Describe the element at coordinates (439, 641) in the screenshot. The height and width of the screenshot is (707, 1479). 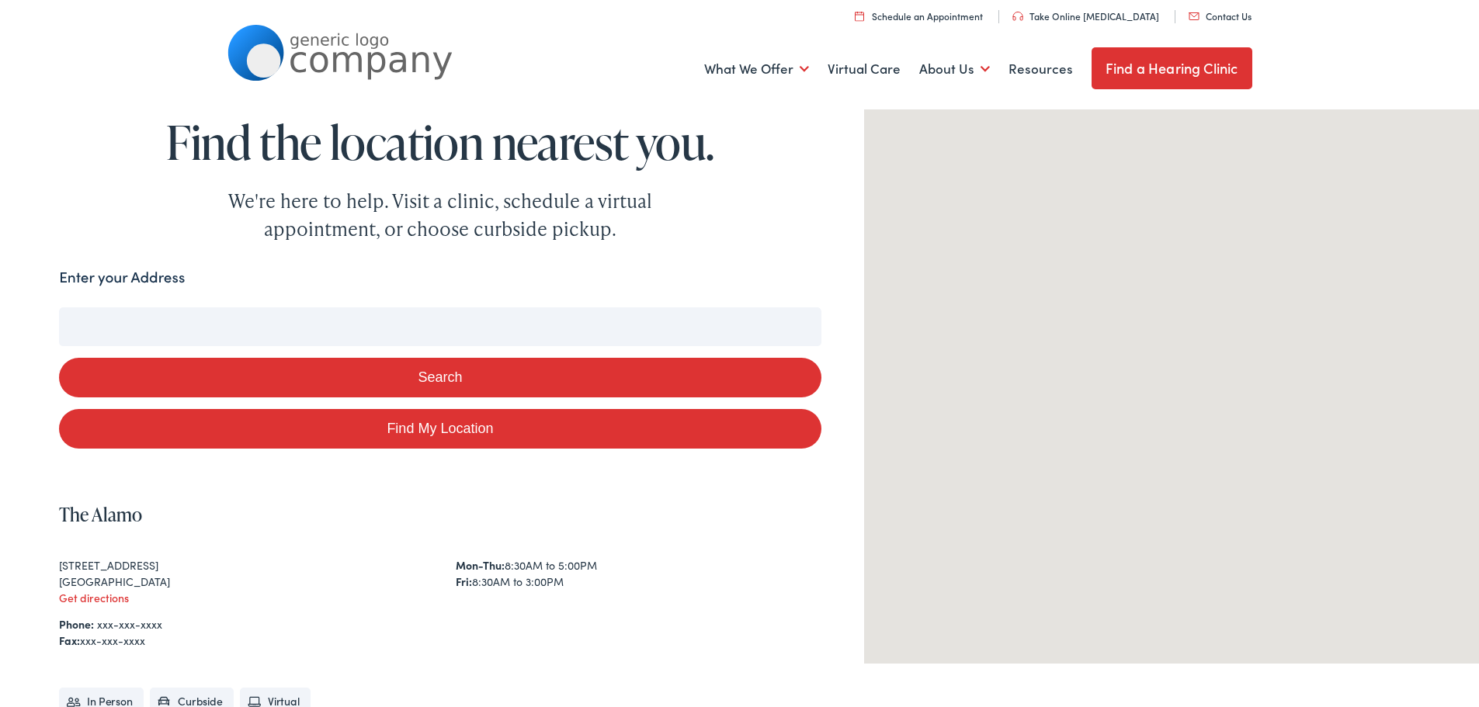
I see `div: xxx-xxx-xxxx` at that location.